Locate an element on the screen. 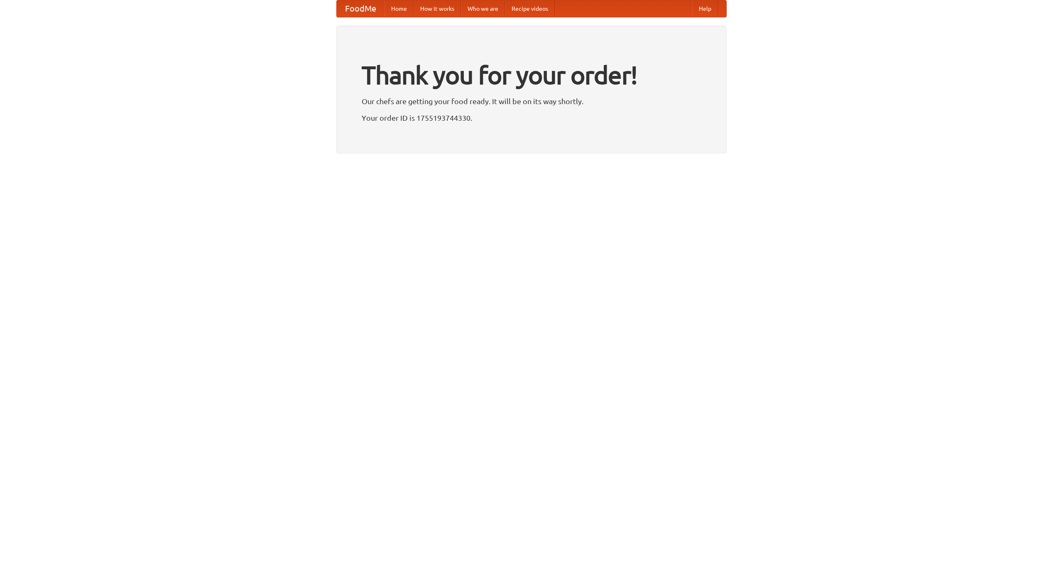 This screenshot has width=1063, height=587. a: Who we are is located at coordinates (483, 9).